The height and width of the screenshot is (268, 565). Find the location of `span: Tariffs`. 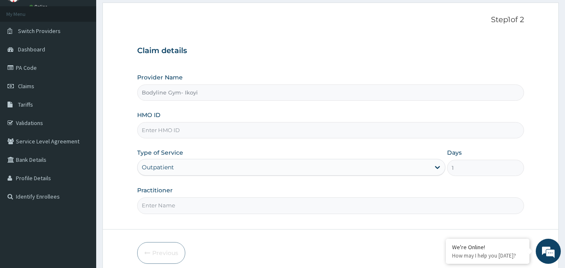

span: Tariffs is located at coordinates (25, 104).